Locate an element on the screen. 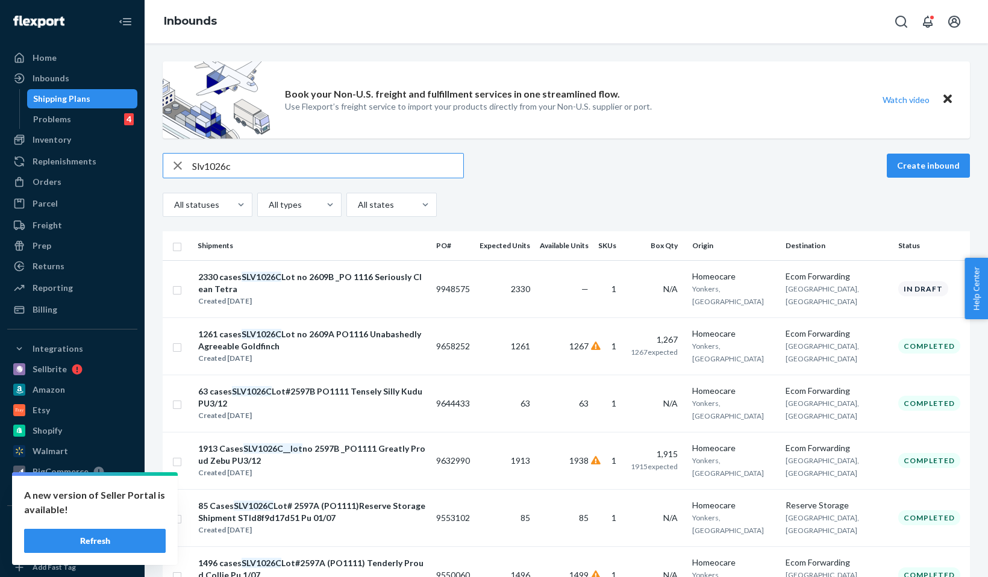 The width and height of the screenshot is (988, 577). span: 1938 is located at coordinates (579, 460).